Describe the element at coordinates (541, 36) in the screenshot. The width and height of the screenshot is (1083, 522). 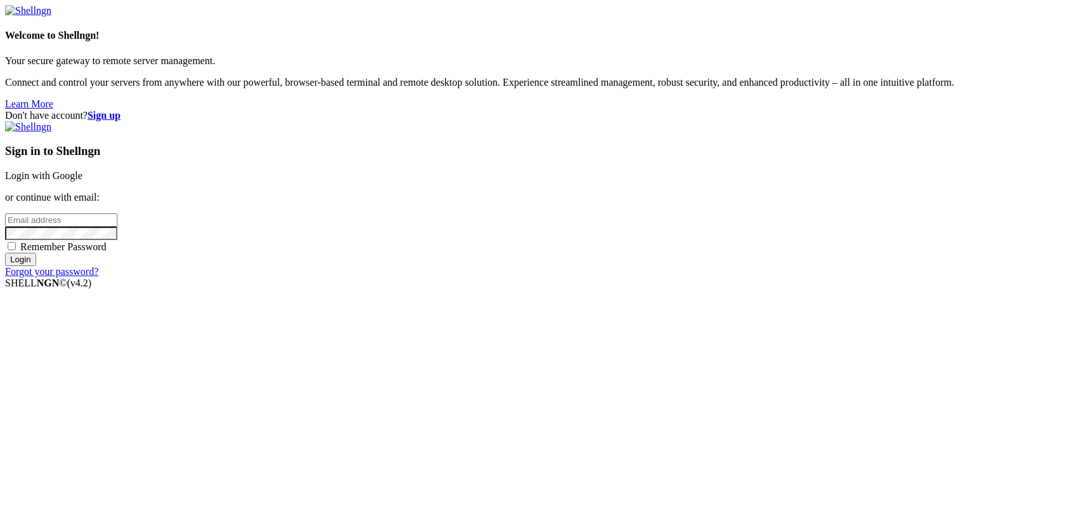
I see `h4: Welcome to Shellngn!` at that location.